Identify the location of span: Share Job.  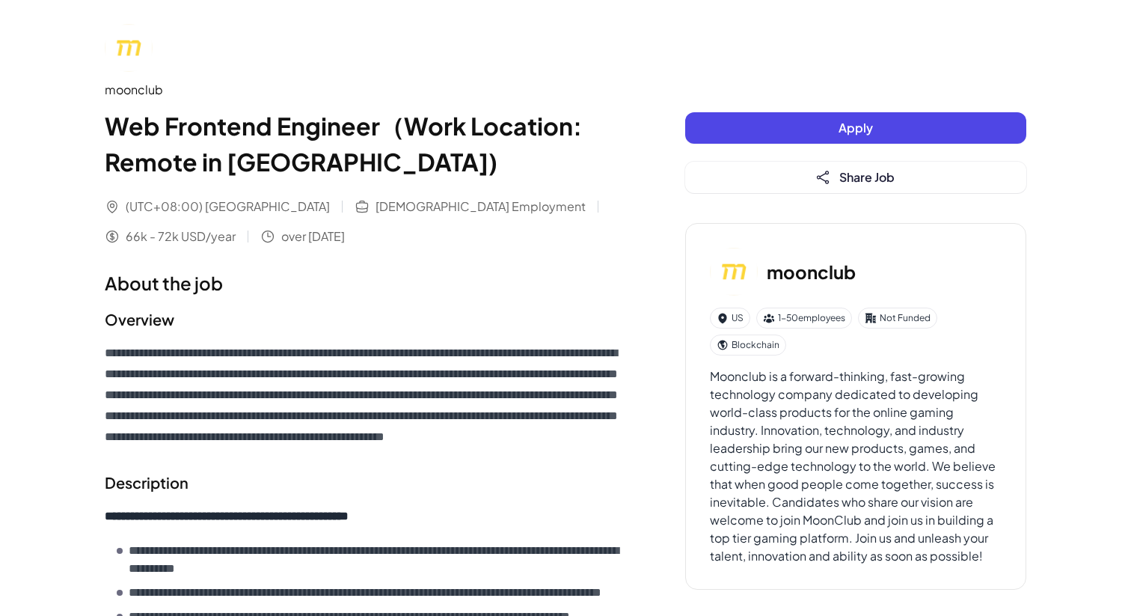
(867, 177).